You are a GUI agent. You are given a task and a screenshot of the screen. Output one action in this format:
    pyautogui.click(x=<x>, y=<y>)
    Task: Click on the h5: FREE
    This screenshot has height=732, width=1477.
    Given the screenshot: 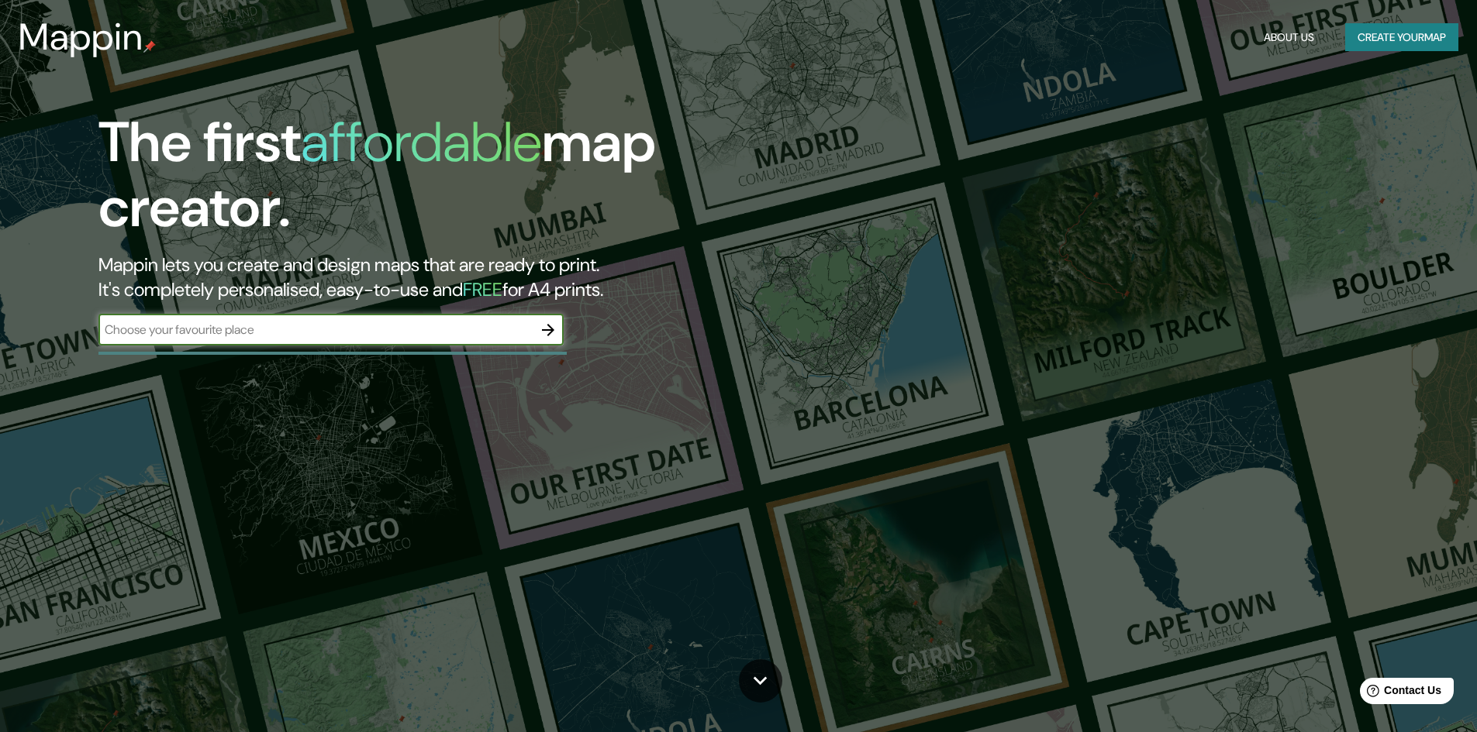 What is the action you would take?
    pyautogui.click(x=482, y=289)
    